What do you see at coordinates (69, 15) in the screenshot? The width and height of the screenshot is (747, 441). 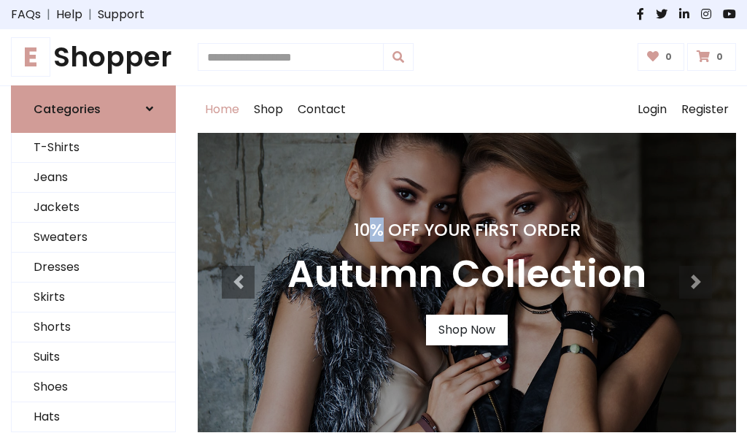 I see `a: Help` at bounding box center [69, 15].